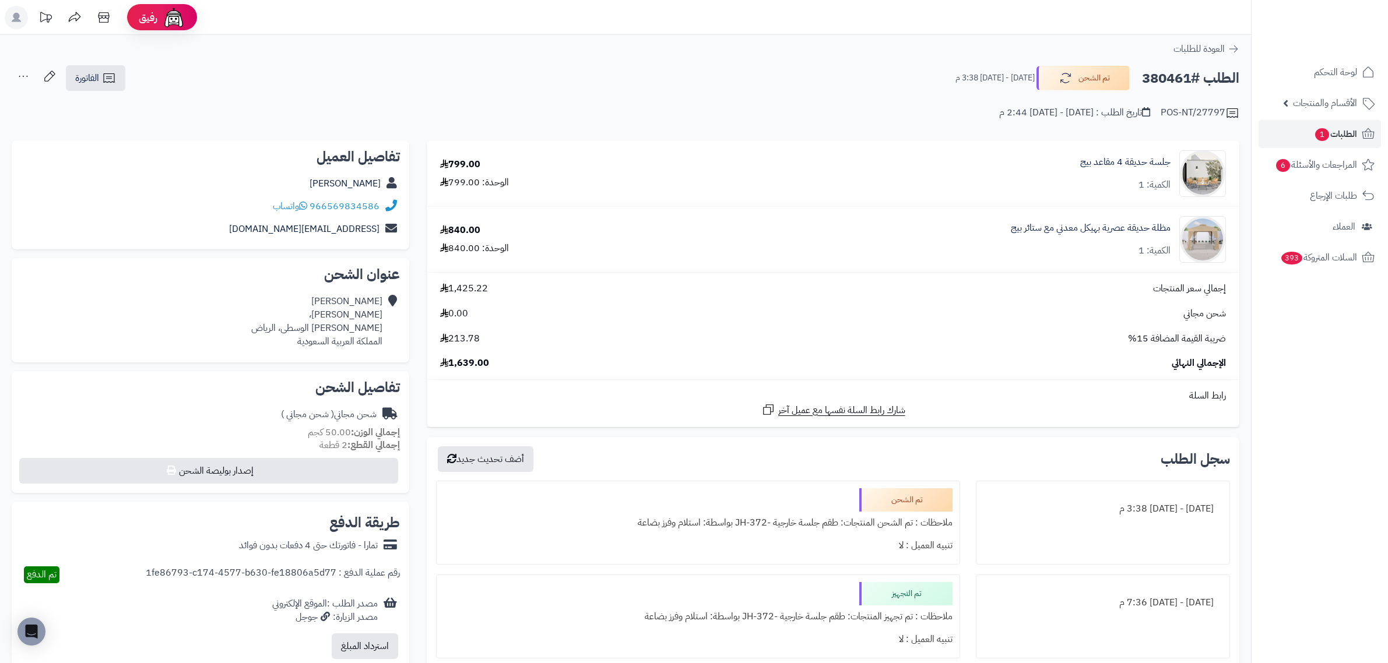 This screenshot has height=663, width=1388. Describe the element at coordinates (1177, 339) in the screenshot. I see `span: ضريبة القيمة المضافة 15%` at that location.